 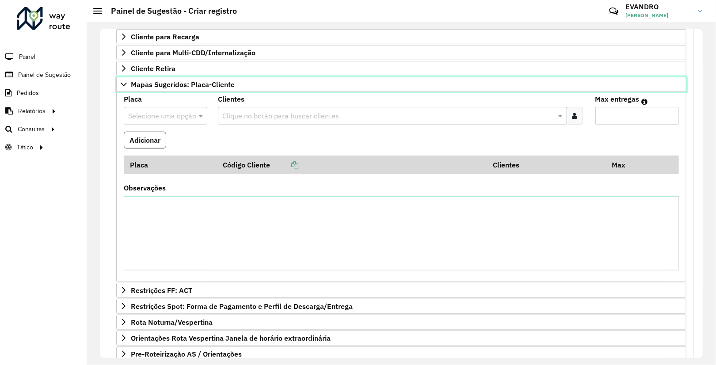 I want to click on a: Mapas Sugeridos: Placa-Cliente, so click(x=401, y=84).